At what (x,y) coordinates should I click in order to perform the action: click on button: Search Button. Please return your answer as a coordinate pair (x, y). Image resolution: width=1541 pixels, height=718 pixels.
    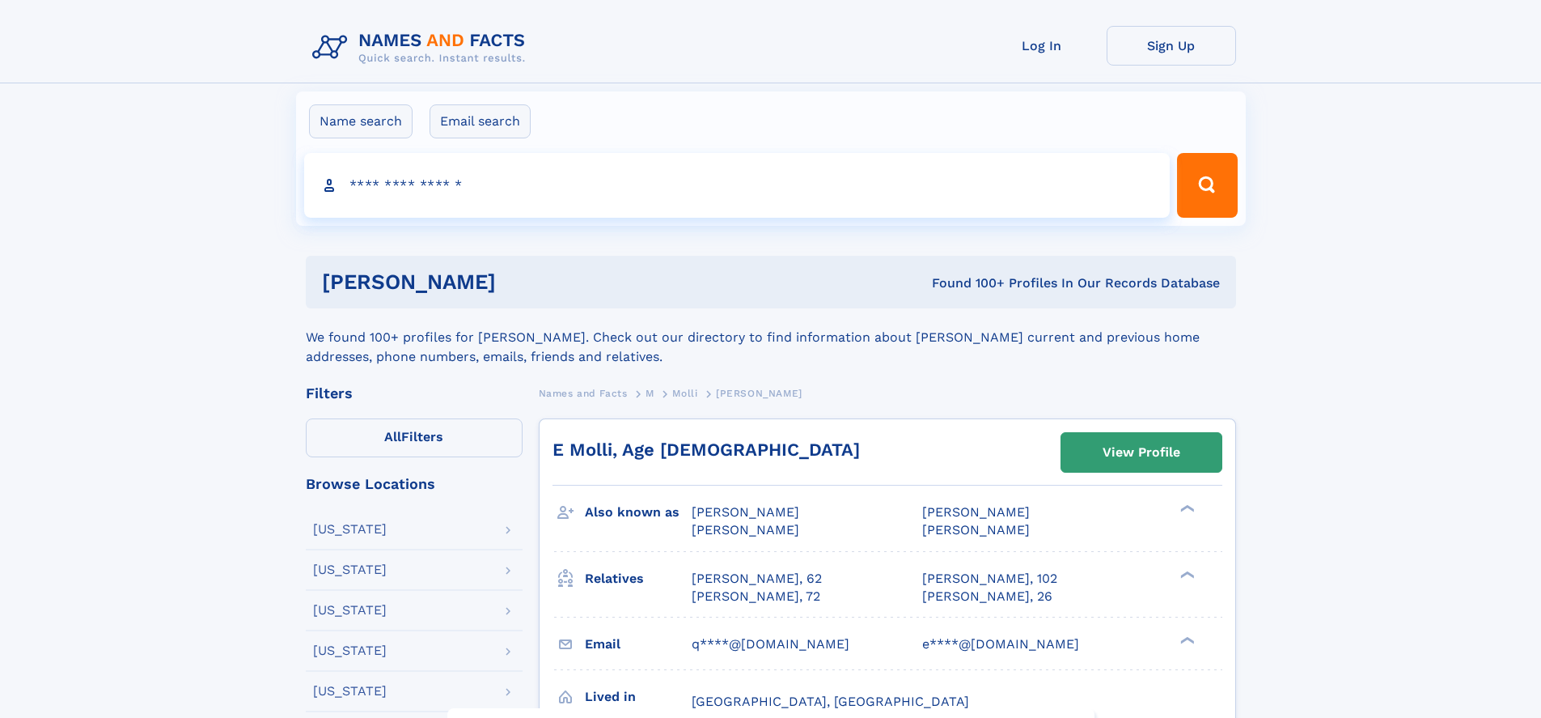
    Looking at the image, I should click on (1207, 185).